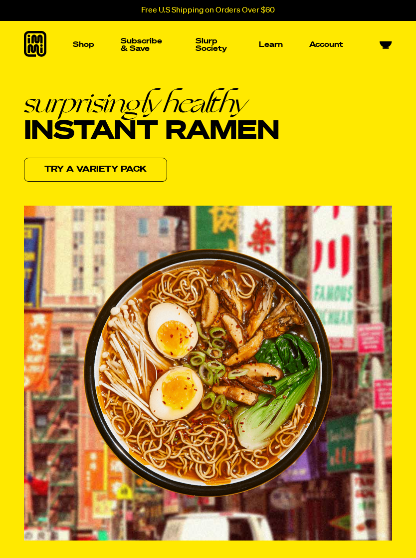  What do you see at coordinates (326, 44) in the screenshot?
I see `a: Account` at bounding box center [326, 44].